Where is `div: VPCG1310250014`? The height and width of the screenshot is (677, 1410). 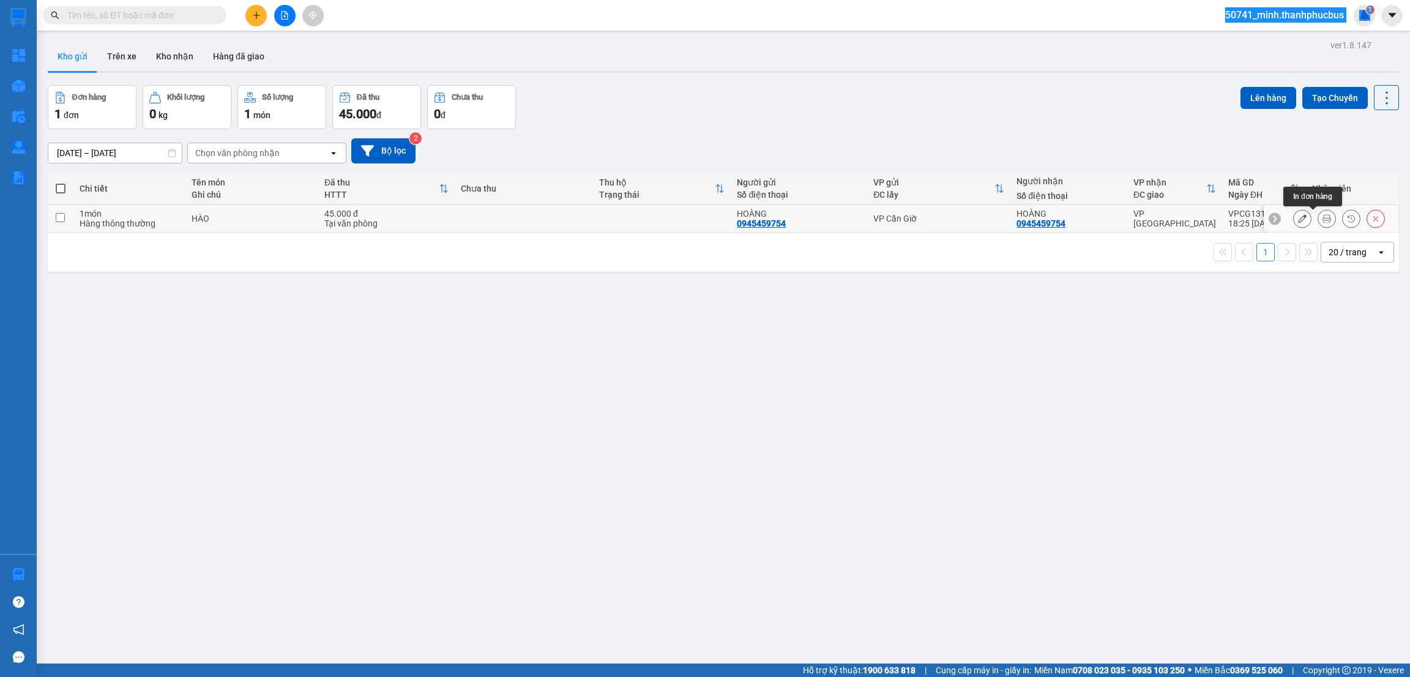 div: VPCG1310250014 is located at coordinates (1264, 214).